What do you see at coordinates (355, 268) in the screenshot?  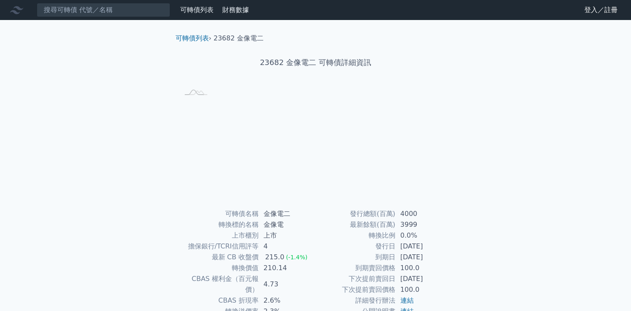 I see `td: 到期賣回價格` at bounding box center [355, 268].